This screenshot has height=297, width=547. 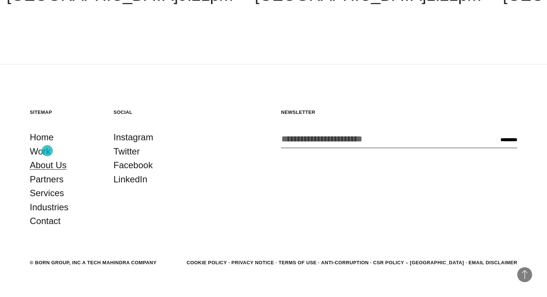 What do you see at coordinates (49, 207) in the screenshot?
I see `a: Industries` at bounding box center [49, 207].